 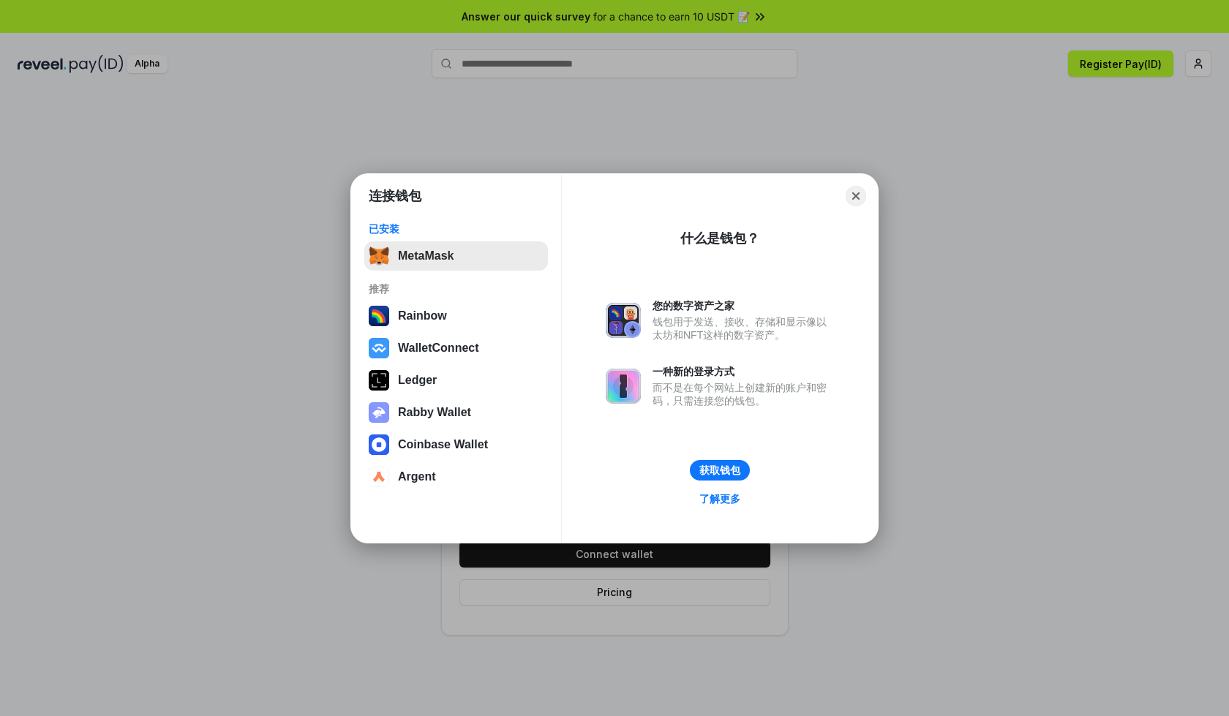 What do you see at coordinates (438, 348) in the screenshot?
I see `div: WalletConnect` at bounding box center [438, 348].